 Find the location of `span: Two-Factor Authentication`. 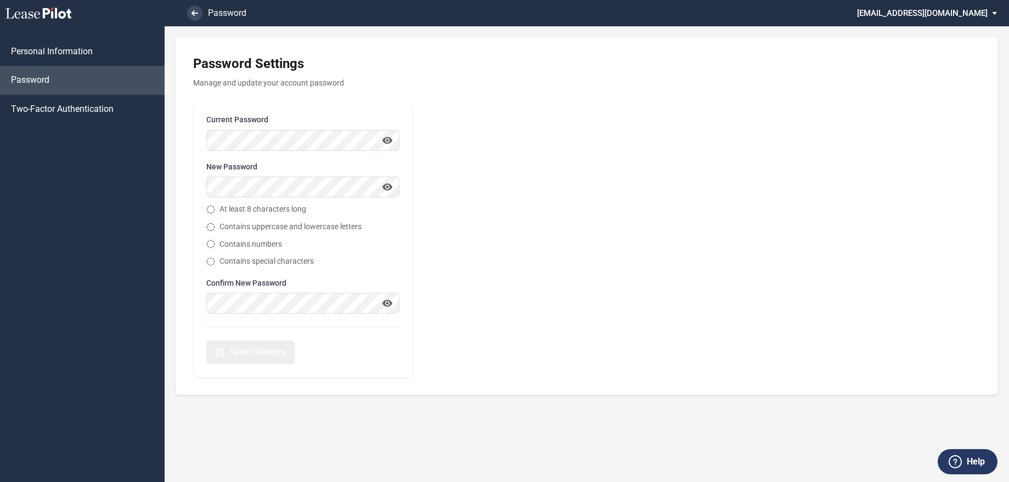

span: Two-Factor Authentication is located at coordinates (62, 109).